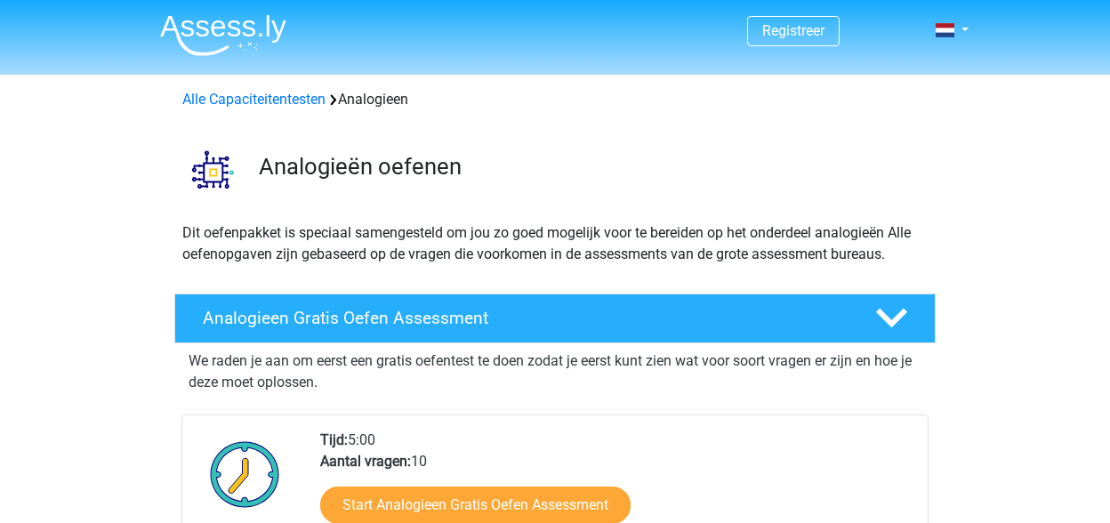 Image resolution: width=1110 pixels, height=523 pixels. Describe the element at coordinates (555, 100) in the screenshot. I see `div: Analogieen` at that location.